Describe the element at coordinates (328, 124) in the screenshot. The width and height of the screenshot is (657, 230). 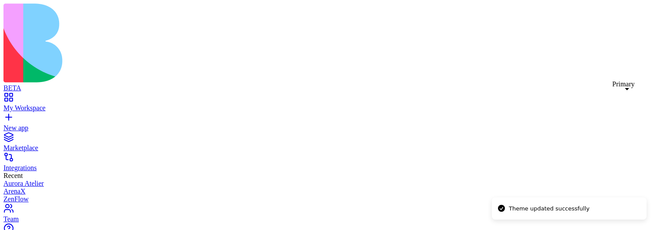
I see `a: New app` at that location.